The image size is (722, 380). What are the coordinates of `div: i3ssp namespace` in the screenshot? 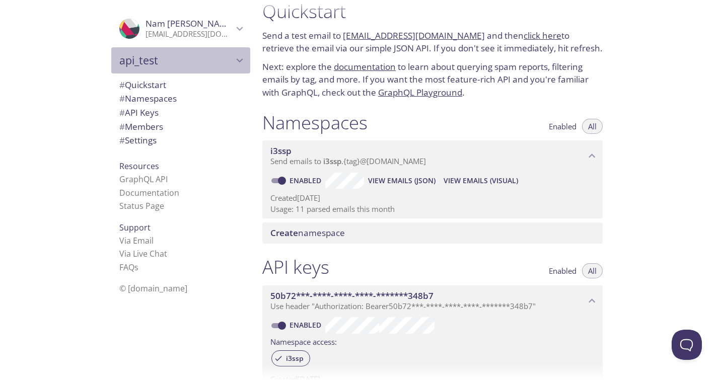 It's located at (433, 156).